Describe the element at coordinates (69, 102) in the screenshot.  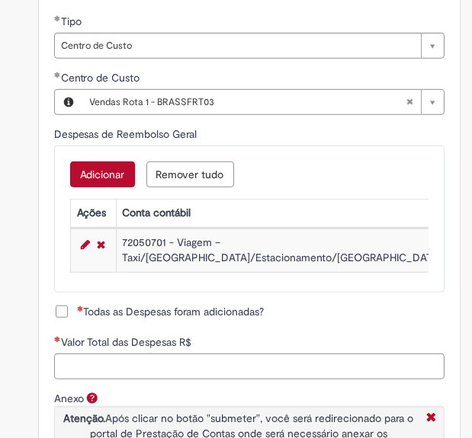
I see `button: Centro de Custo, Visualizar este registro Vendas Rota 1 - BRASSFRT03` at that location.